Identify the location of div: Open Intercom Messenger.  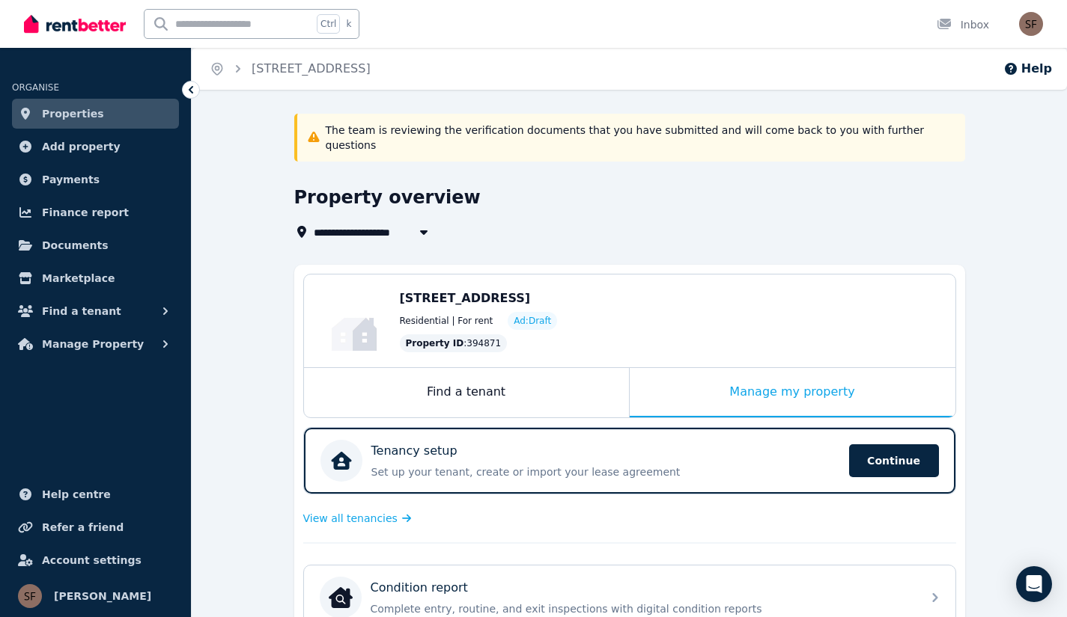
(1034, 585).